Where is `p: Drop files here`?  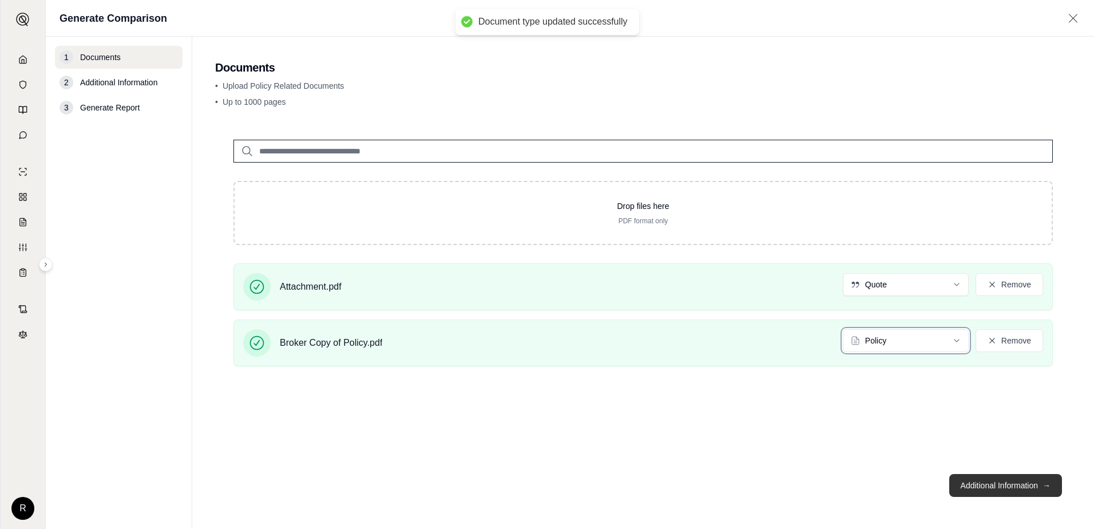 p: Drop files here is located at coordinates (643, 206).